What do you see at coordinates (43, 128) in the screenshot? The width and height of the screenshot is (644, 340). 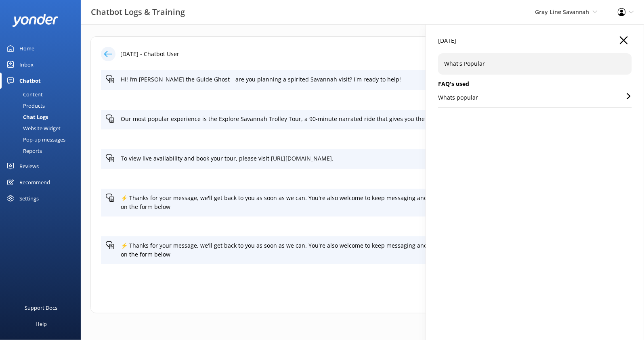 I see `a: Website Widget` at bounding box center [43, 128].